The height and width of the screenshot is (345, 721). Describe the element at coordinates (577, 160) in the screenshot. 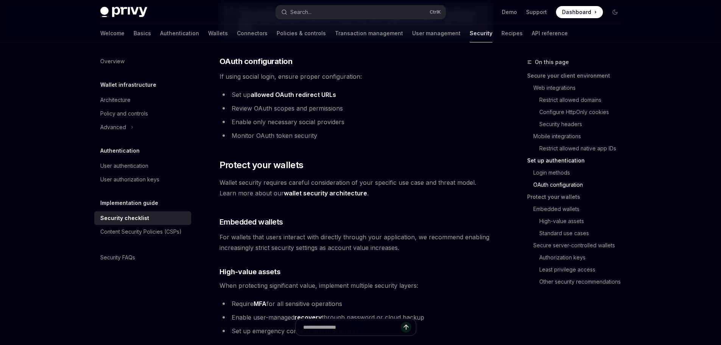

I see `a: Set up authentication` at that location.